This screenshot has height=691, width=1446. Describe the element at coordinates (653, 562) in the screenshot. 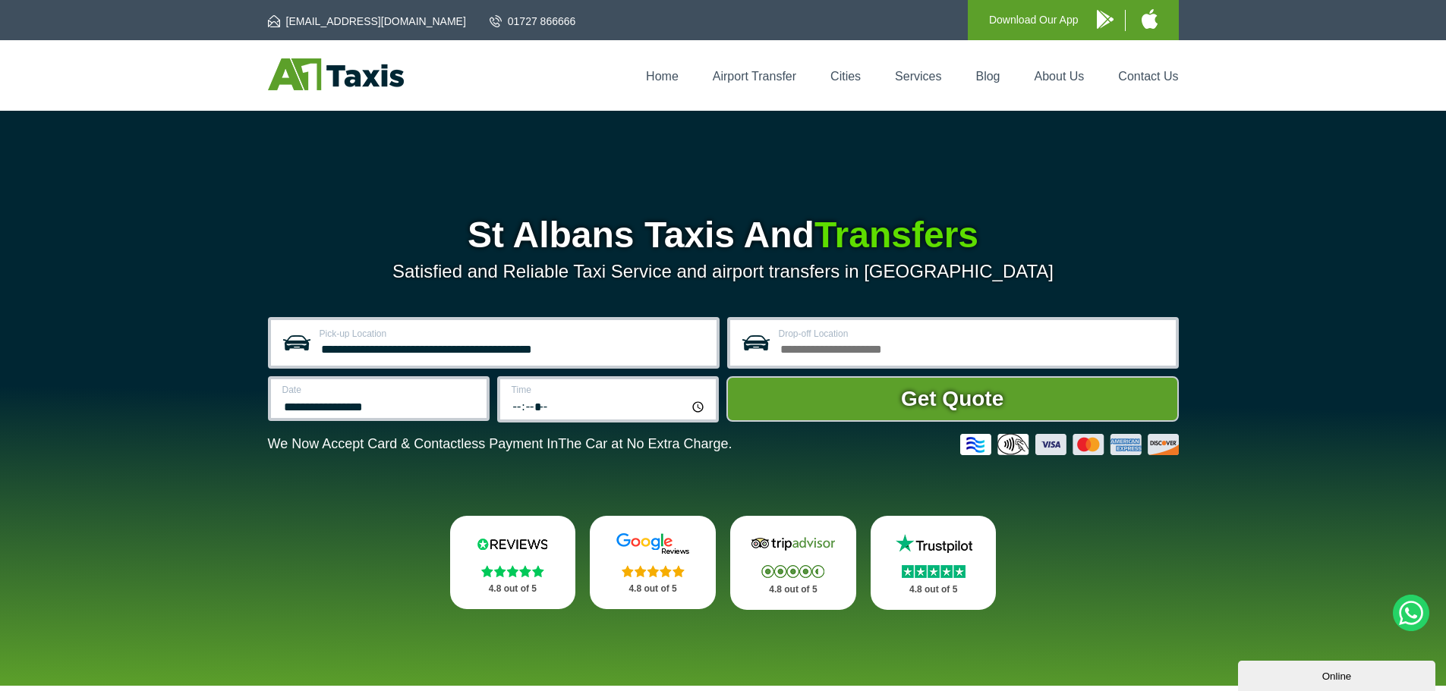

I see `a: Google Stars 4.8 out of 5` at that location.